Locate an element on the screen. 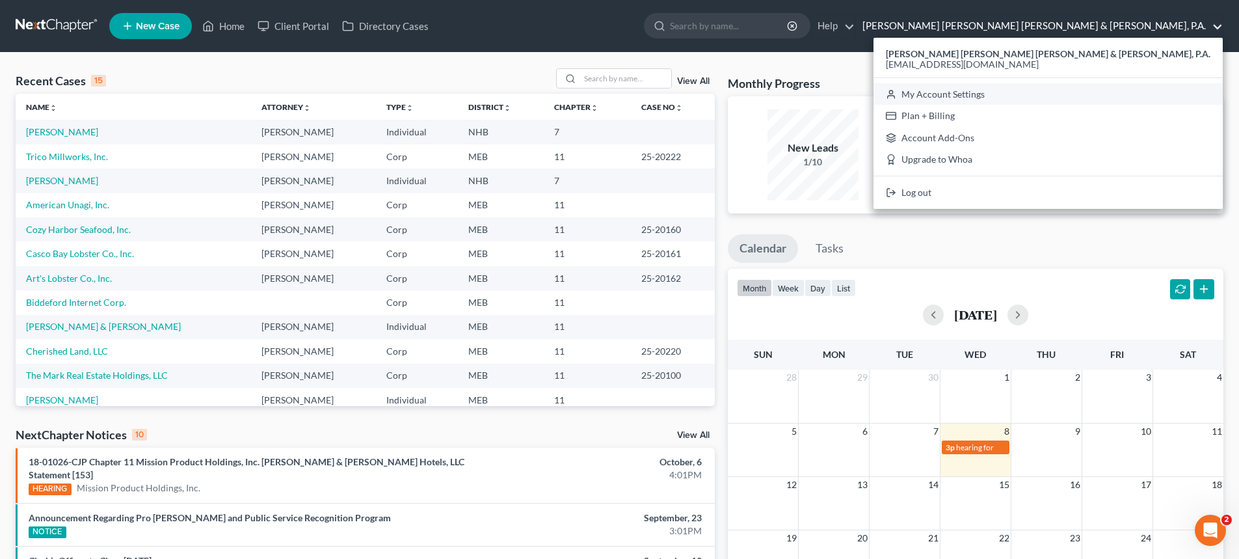  a: Home is located at coordinates (223, 26).